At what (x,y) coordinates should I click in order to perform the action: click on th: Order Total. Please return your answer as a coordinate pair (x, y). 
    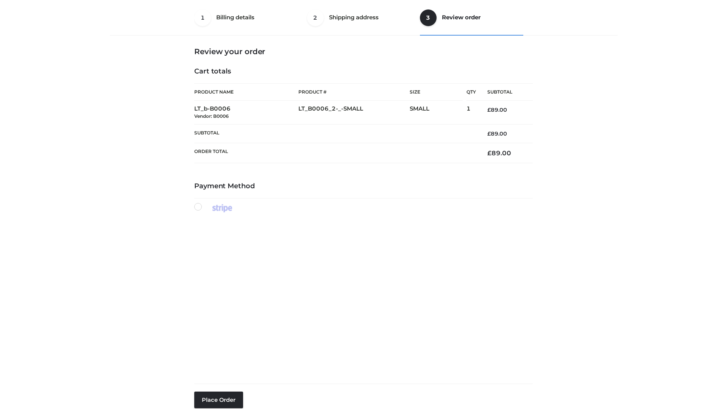
    Looking at the image, I should click on (335, 153).